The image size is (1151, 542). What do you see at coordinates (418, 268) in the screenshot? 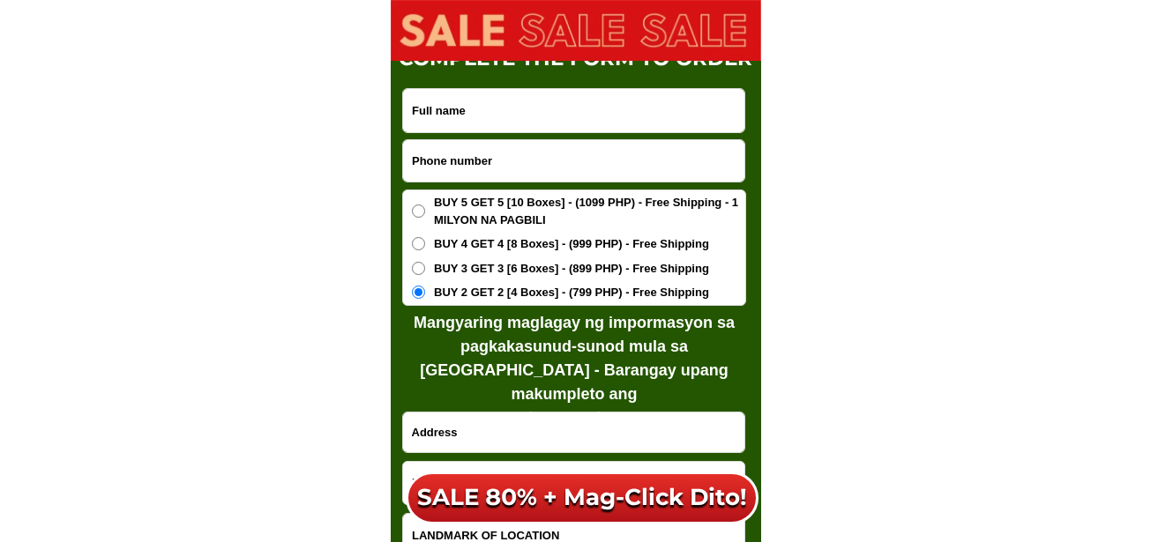
I see `input: BUY 3 GET 3 [6 Boxes] - (899 PHP) - Free Shipping` at bounding box center [418, 268].